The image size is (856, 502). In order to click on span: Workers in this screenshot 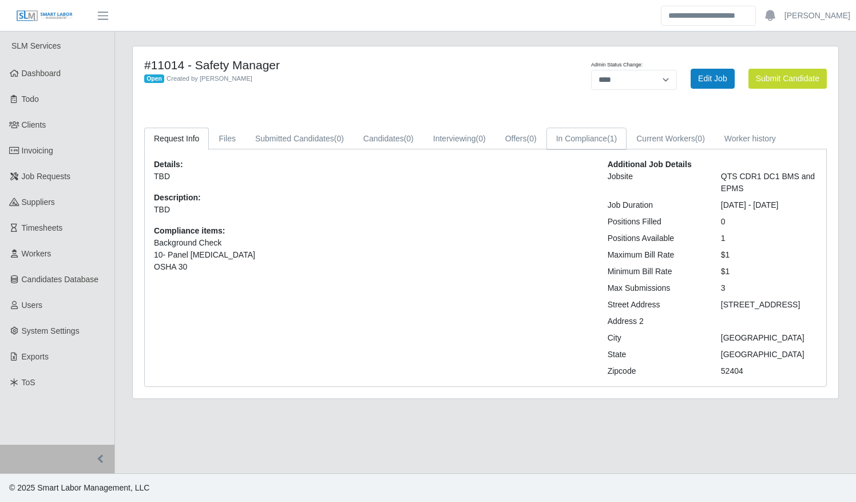, I will do `click(37, 253)`.